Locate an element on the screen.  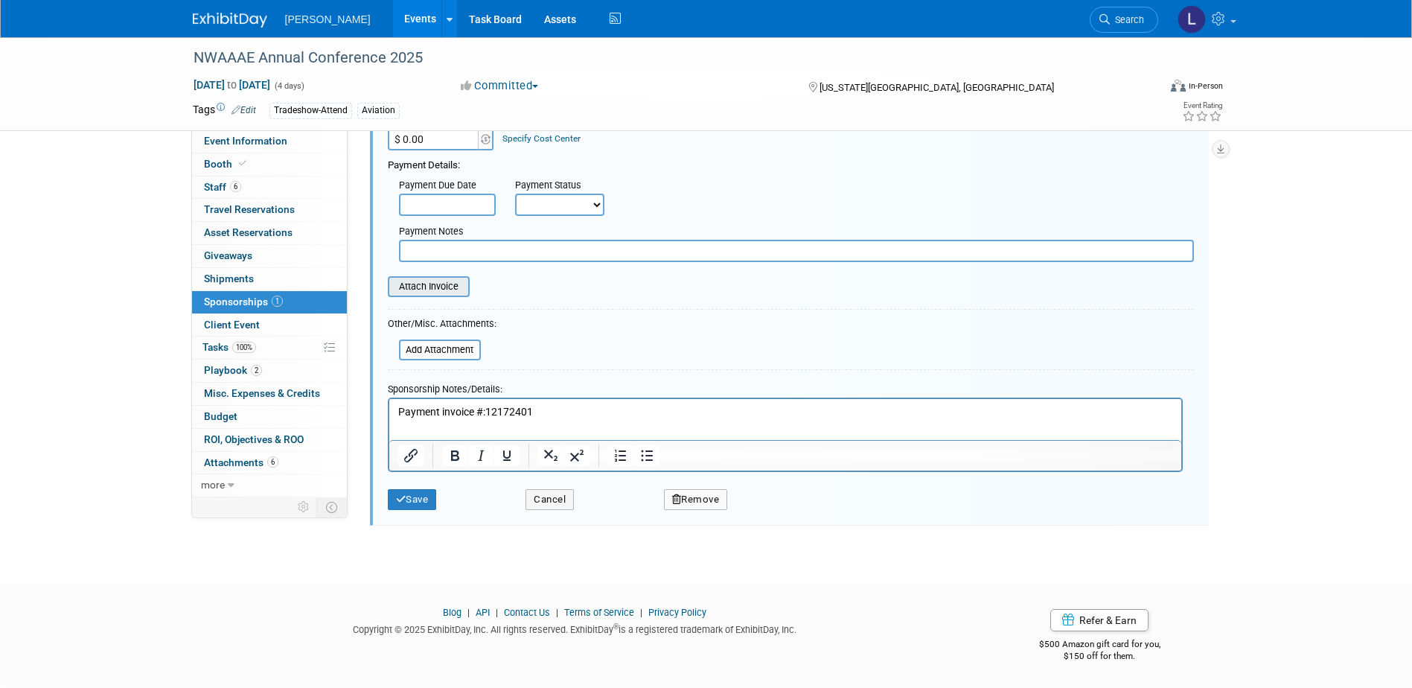
i: Booth reservation complete is located at coordinates (243, 163).